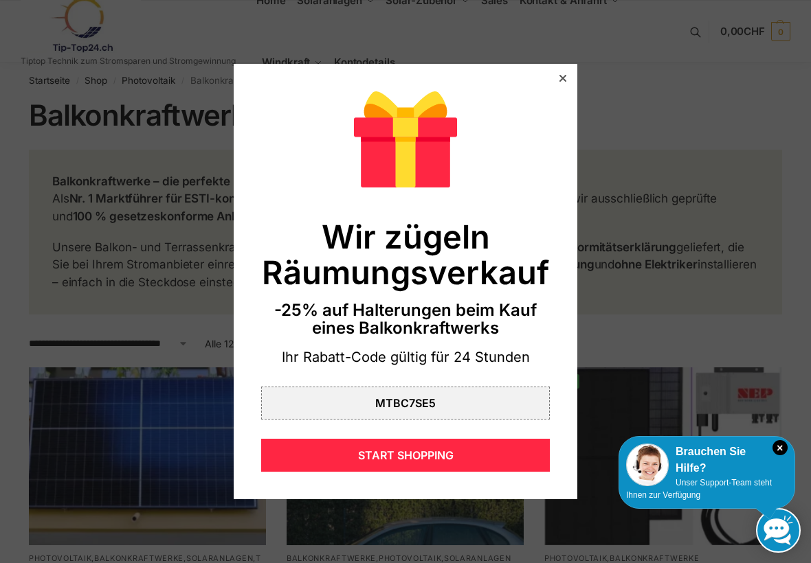 The width and height of the screenshot is (811, 563). What do you see at coordinates (405, 254) in the screenshot?
I see `div: Wir zügeln Räumungsverkauf` at bounding box center [405, 254].